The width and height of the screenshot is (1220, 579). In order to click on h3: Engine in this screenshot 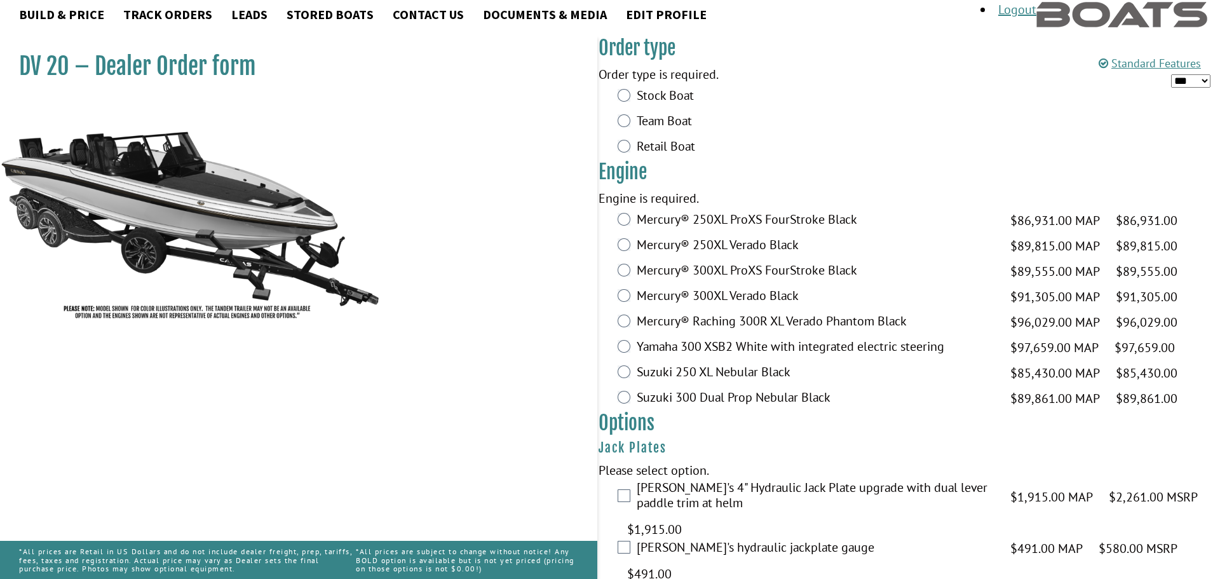, I will do `click(909, 172)`.